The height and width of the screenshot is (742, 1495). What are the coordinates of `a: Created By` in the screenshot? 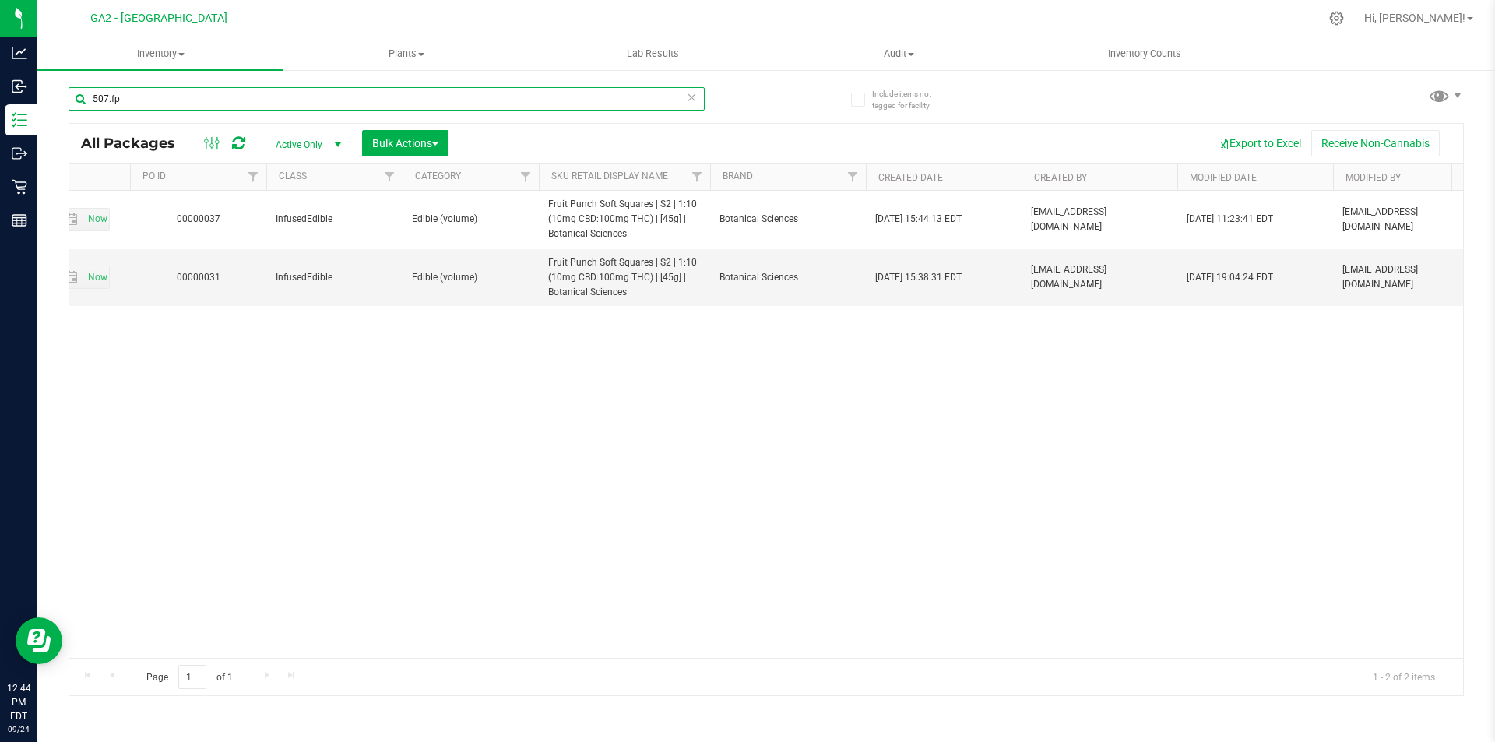 It's located at (1060, 178).